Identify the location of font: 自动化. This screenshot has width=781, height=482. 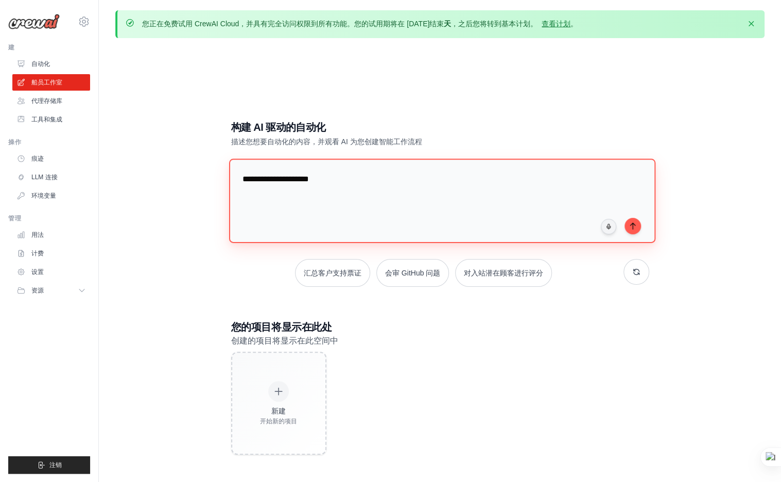
(41, 64).